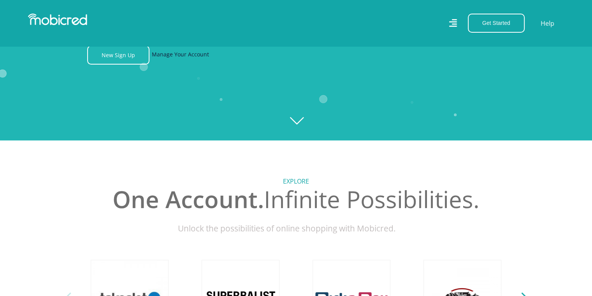 This screenshot has width=592, height=296. I want to click on a: Manage Your Account, so click(180, 55).